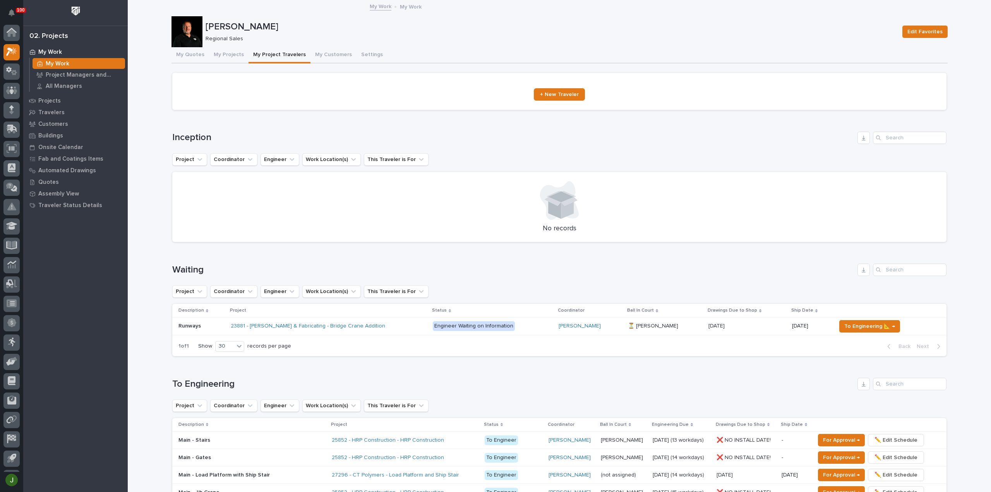 The width and height of the screenshot is (991, 492). I want to click on p: Status, so click(491, 425).